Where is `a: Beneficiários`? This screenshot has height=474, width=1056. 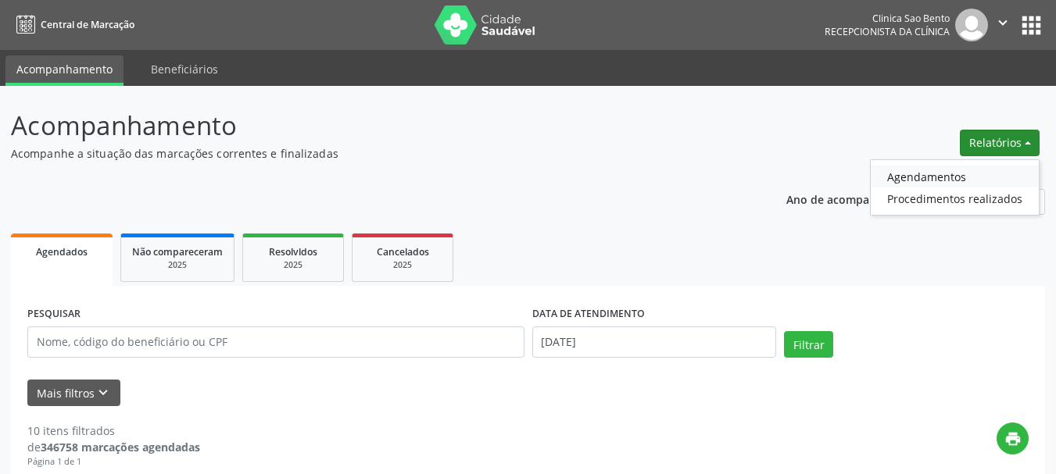
a: Beneficiários is located at coordinates (184, 69).